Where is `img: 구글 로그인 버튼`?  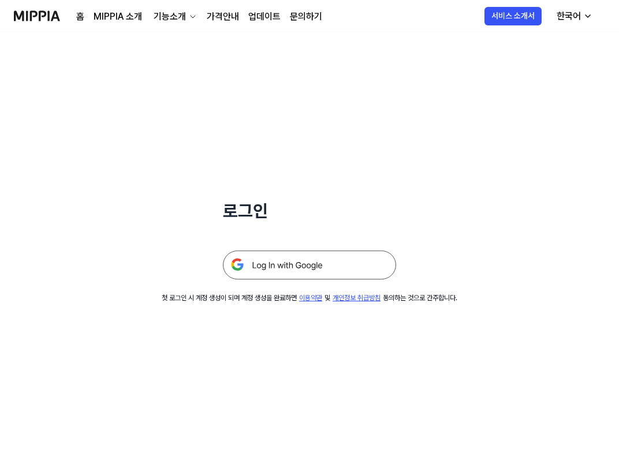
img: 구글 로그인 버튼 is located at coordinates (310, 265).